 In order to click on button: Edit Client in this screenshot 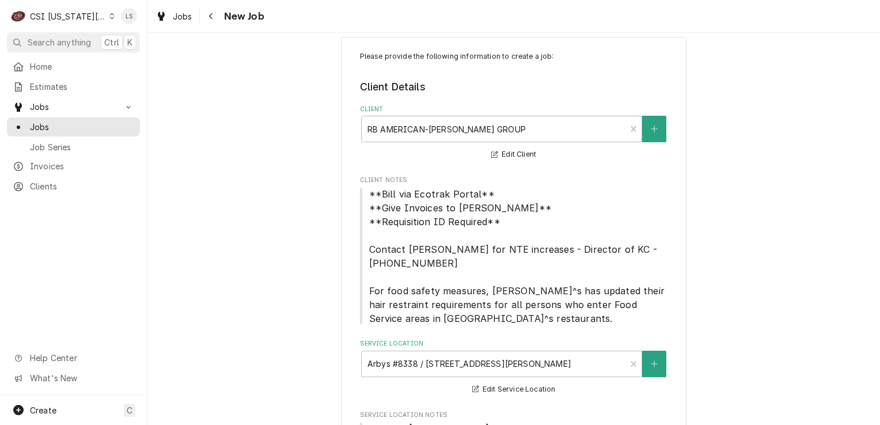, I will do `click(514, 154)`.